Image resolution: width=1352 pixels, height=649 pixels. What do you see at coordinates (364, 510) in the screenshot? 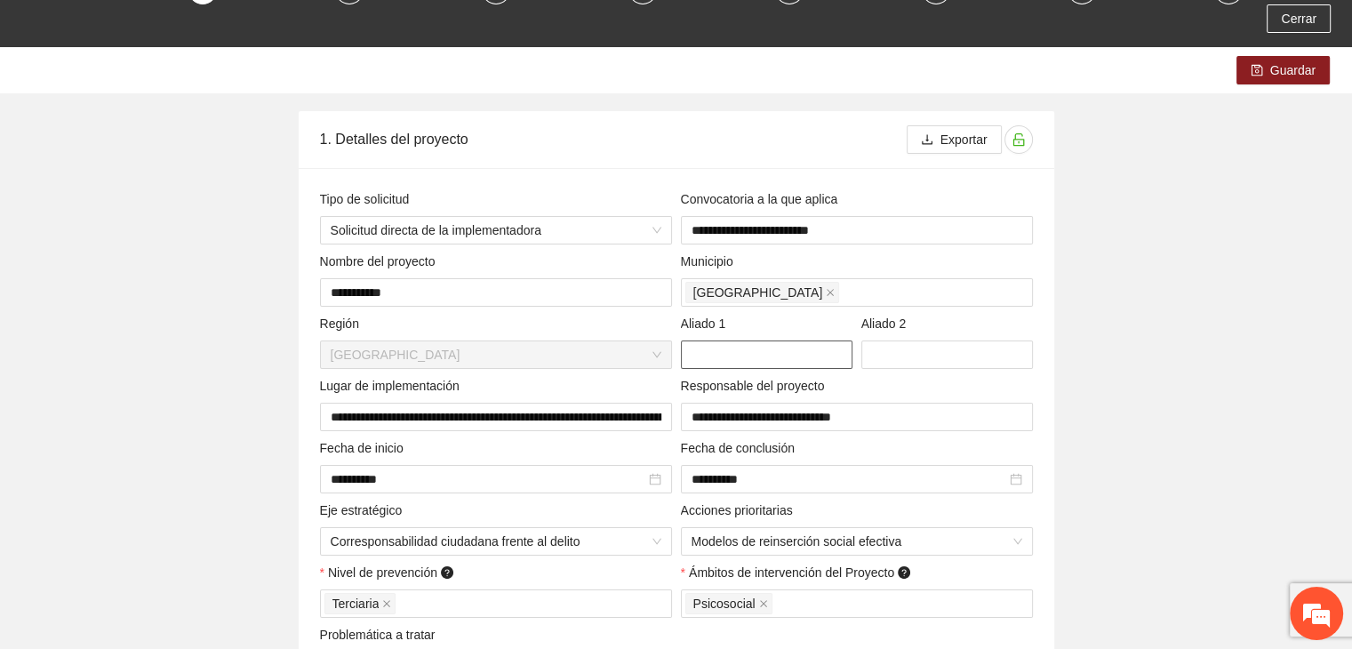
I see `span: Eje estratégico` at bounding box center [364, 510].